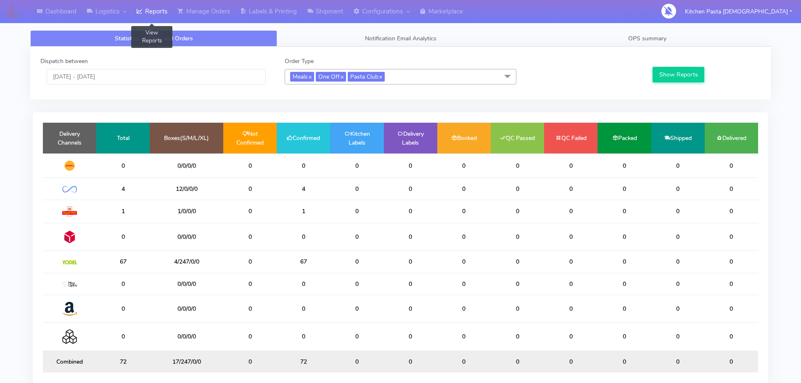 This screenshot has width=801, height=383. Describe the element at coordinates (647, 38) in the screenshot. I see `span: OPS summary` at that location.